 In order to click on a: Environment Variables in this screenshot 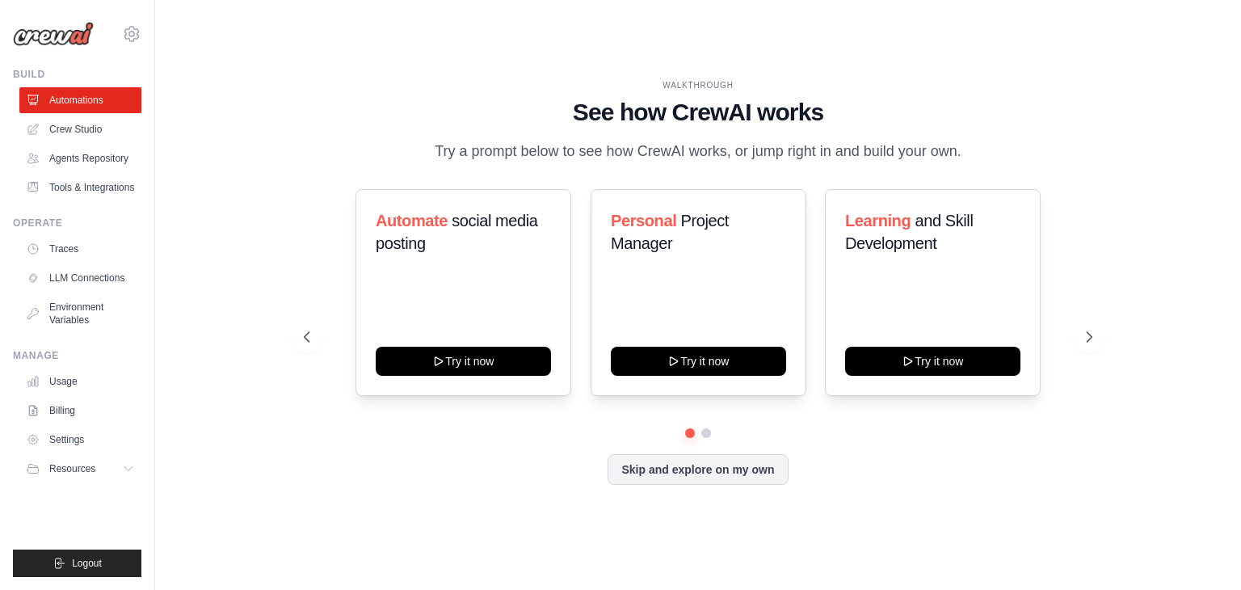, I will do `click(80, 313)`.